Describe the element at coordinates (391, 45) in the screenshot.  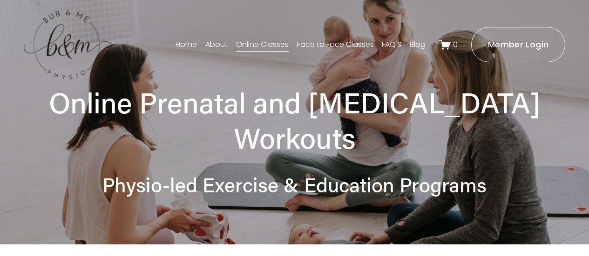
I see `a: FAQ'S` at that location.